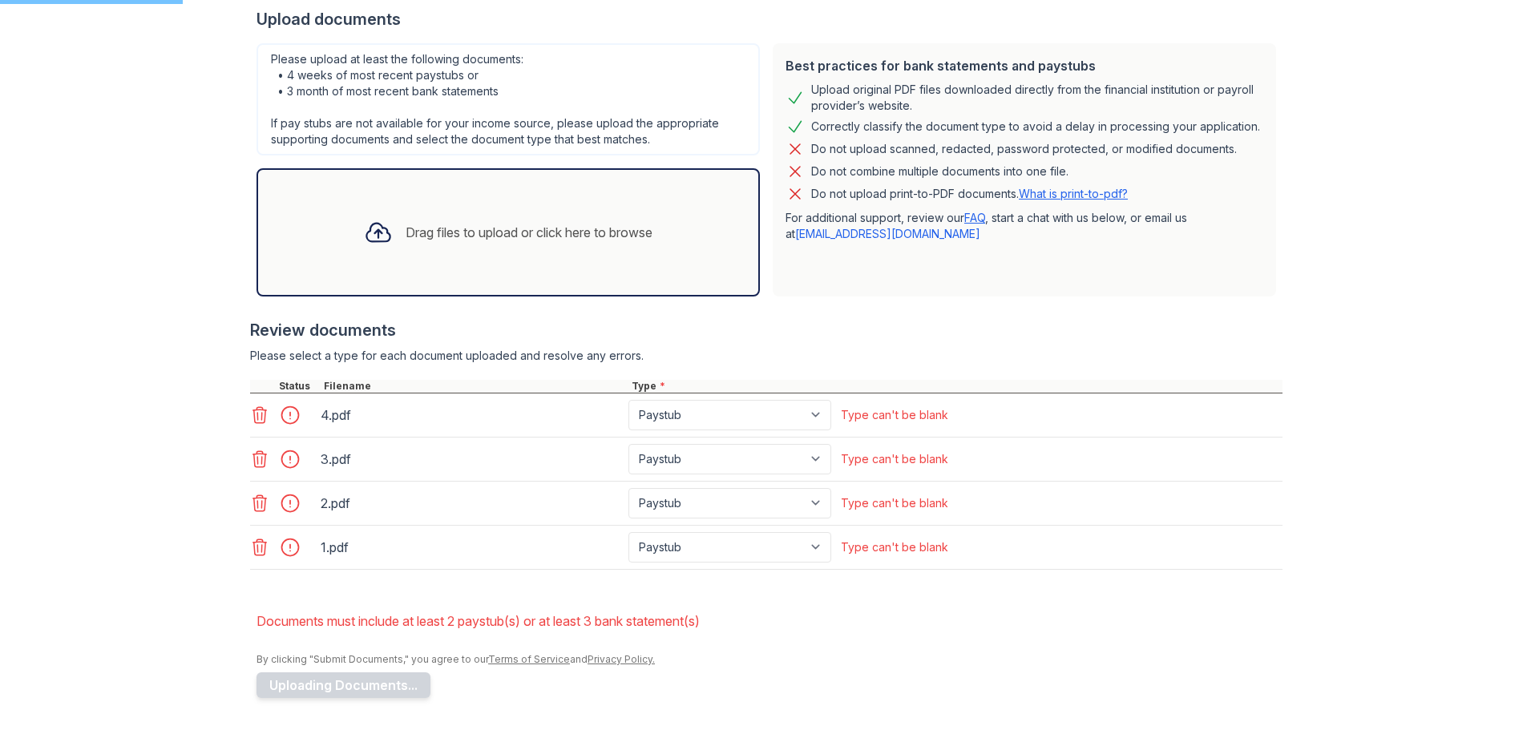 The height and width of the screenshot is (730, 1539). Describe the element at coordinates (1023, 149) in the screenshot. I see `div: Do not upload scanned, redacted, password protected, or modified documents.` at that location.